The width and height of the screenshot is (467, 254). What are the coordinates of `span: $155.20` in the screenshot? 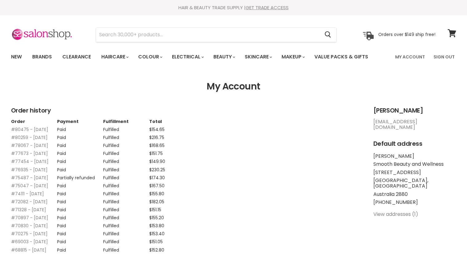 It's located at (157, 217).